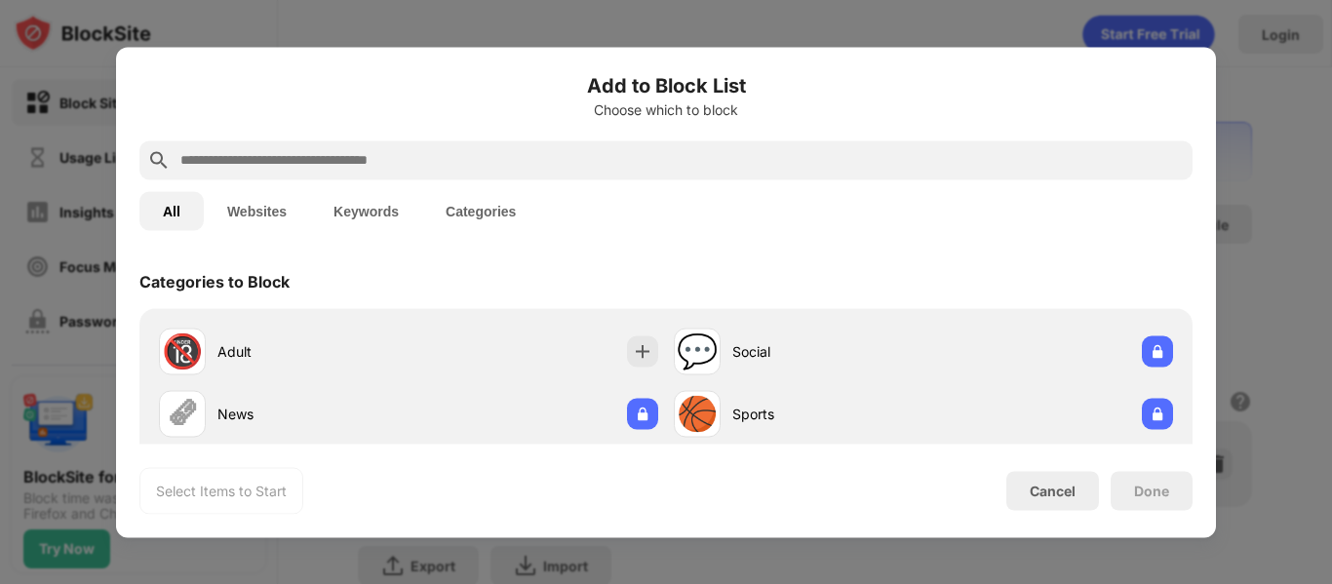 The width and height of the screenshot is (1332, 584). I want to click on div: Choose which to block, so click(666, 109).